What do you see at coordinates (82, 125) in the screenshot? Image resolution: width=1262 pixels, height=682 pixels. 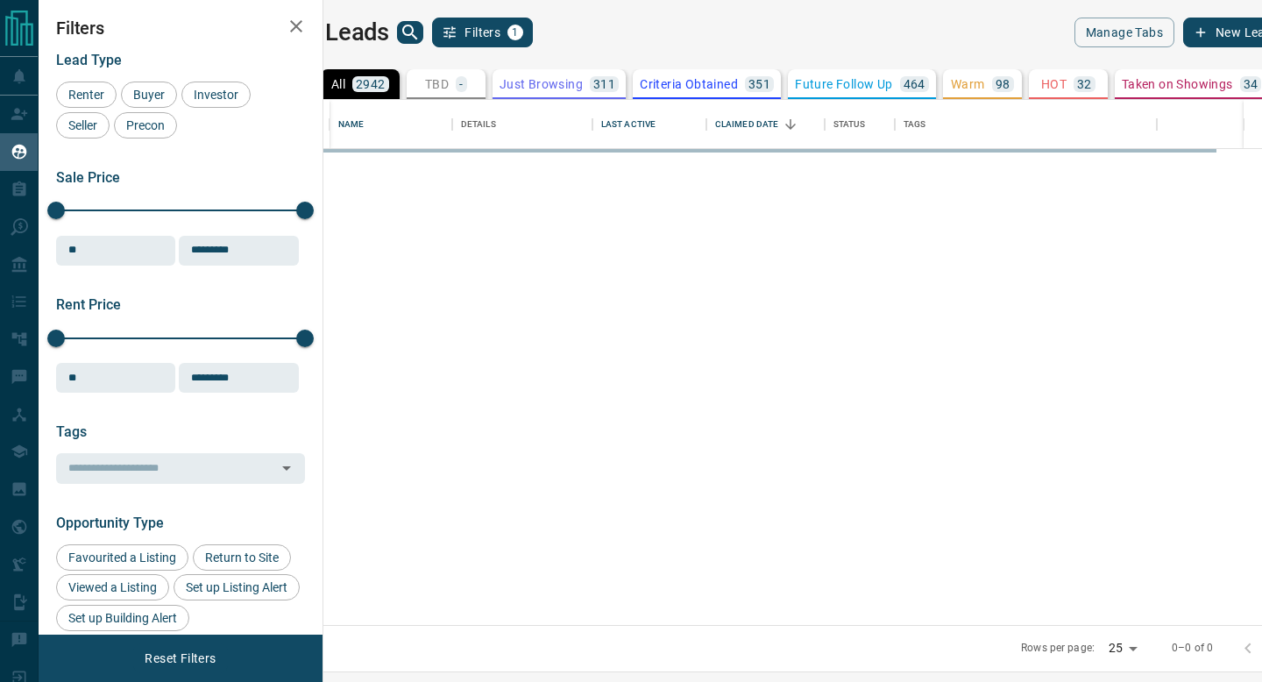 I see `span: Seller` at bounding box center [82, 125].